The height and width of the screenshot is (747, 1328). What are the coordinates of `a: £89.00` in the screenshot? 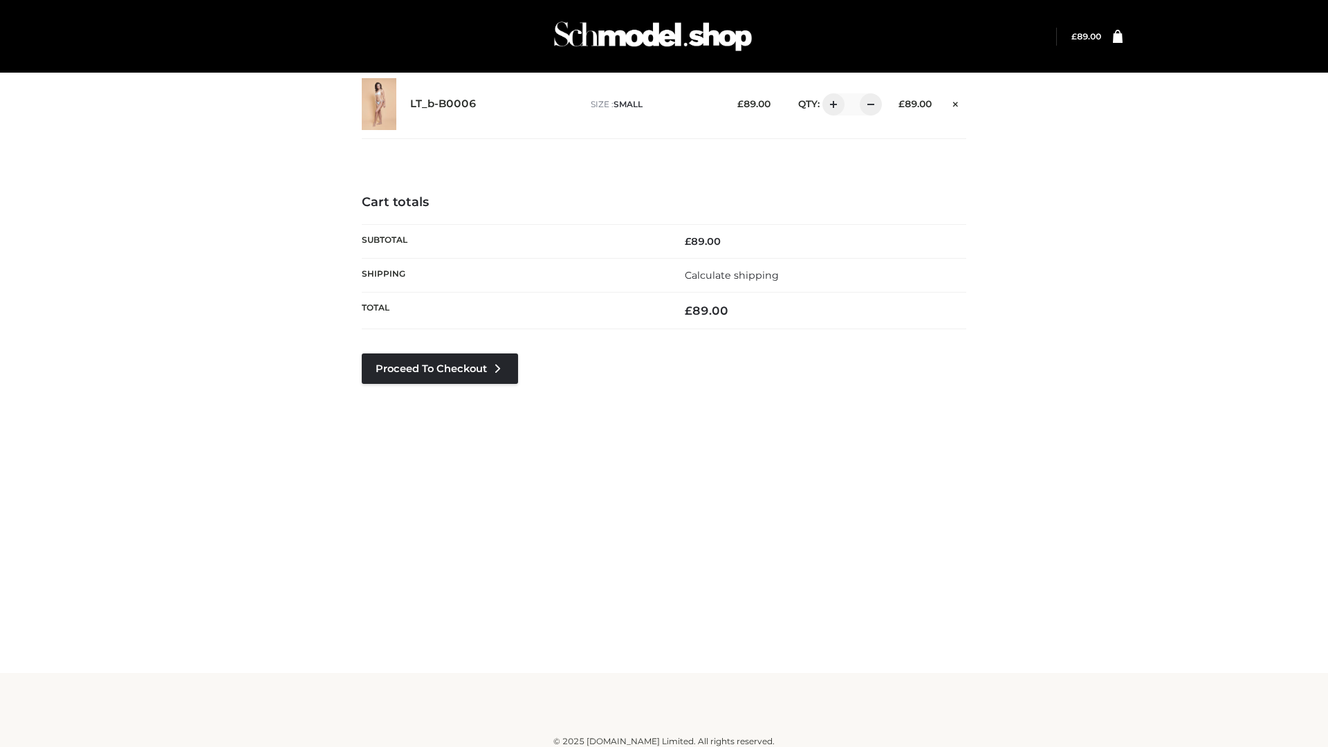 It's located at (1086, 36).